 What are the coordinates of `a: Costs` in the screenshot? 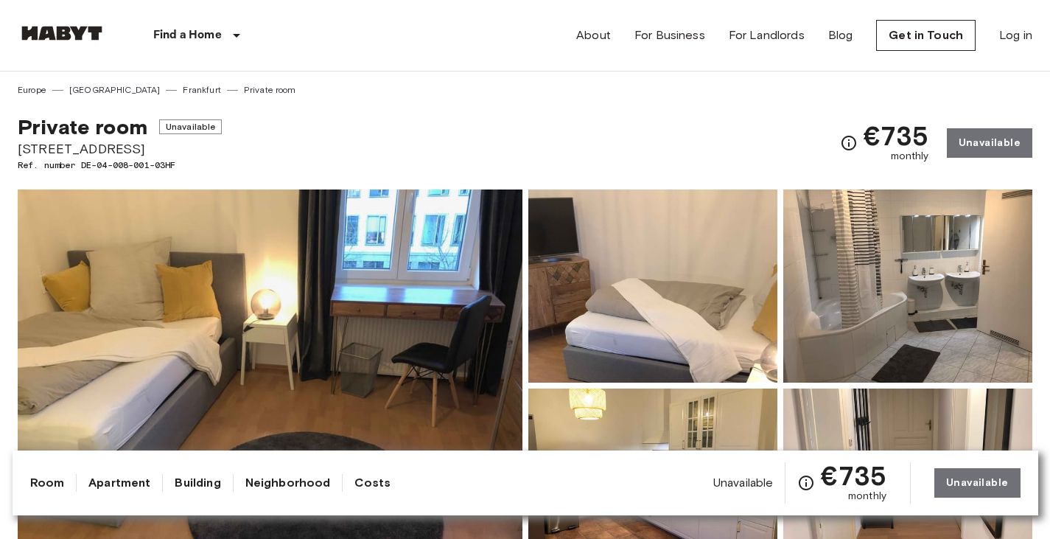 It's located at (372, 483).